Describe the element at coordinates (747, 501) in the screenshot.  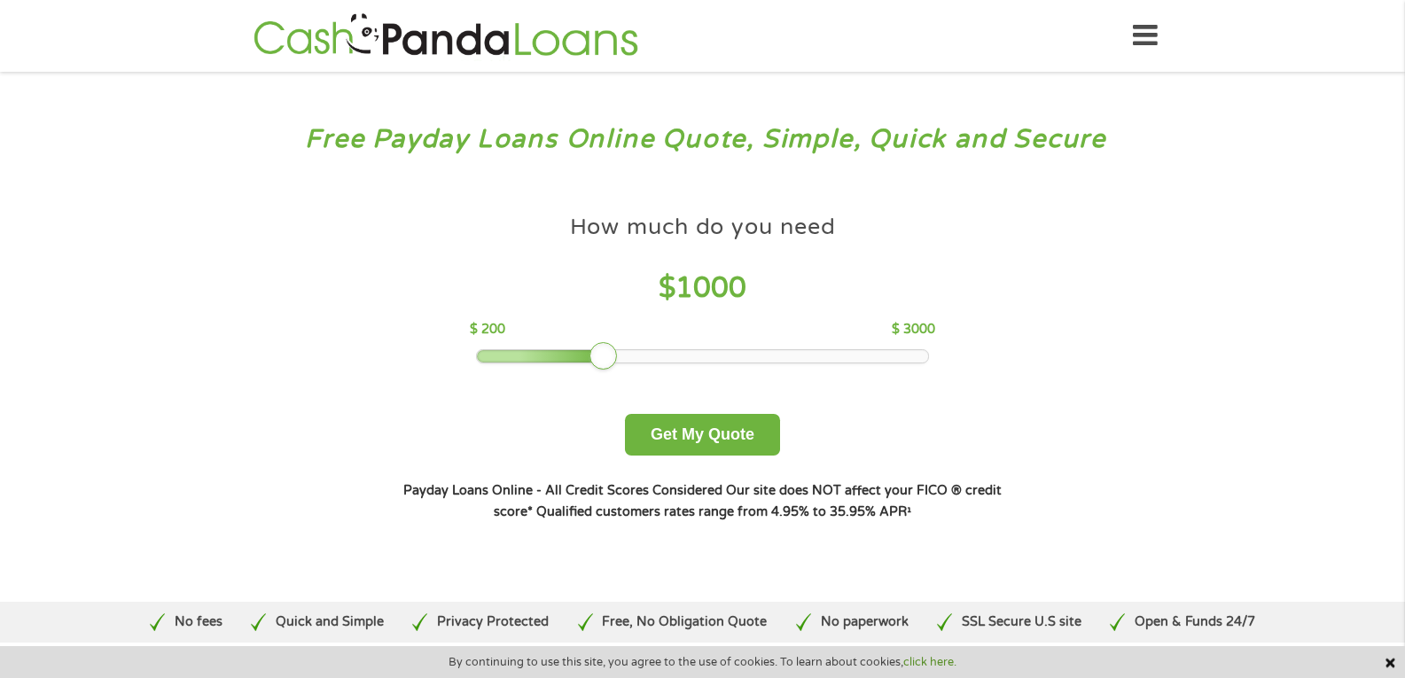
I see `strong: Our site does NOT affect your FICO ® credit score*` at that location.